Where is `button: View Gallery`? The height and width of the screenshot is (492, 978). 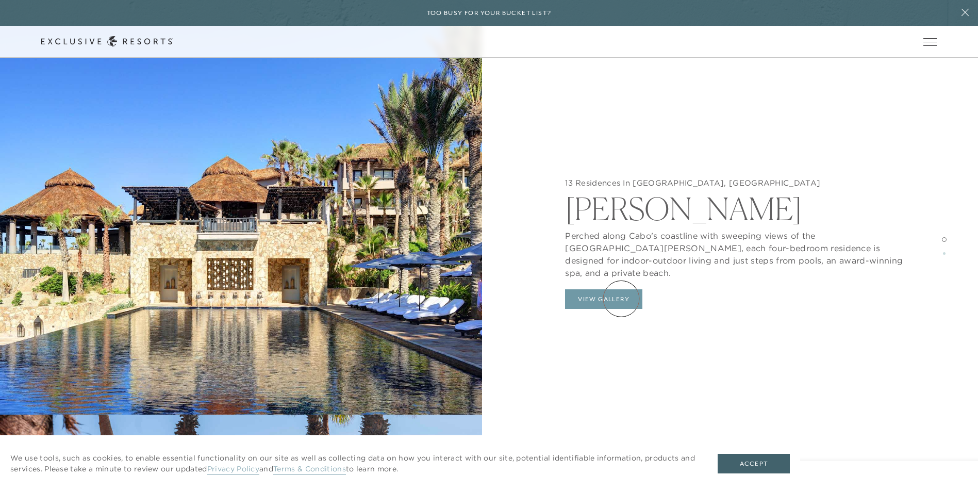
button: View Gallery is located at coordinates (604, 299).